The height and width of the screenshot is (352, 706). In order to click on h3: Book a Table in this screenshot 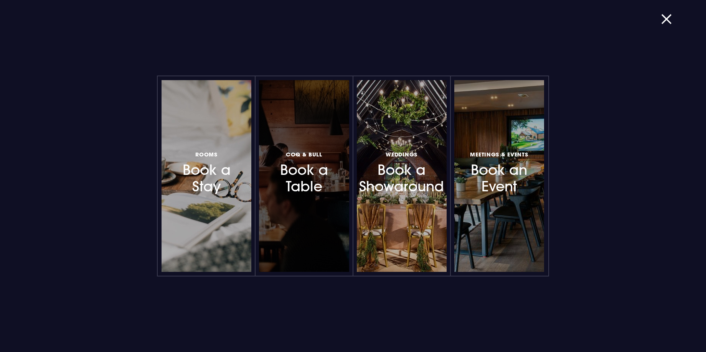, I will do `click(304, 172)`.